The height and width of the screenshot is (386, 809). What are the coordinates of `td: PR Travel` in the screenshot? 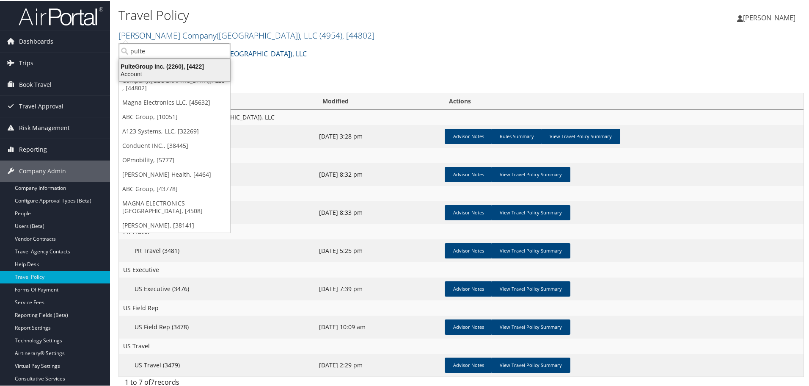 It's located at (461, 231).